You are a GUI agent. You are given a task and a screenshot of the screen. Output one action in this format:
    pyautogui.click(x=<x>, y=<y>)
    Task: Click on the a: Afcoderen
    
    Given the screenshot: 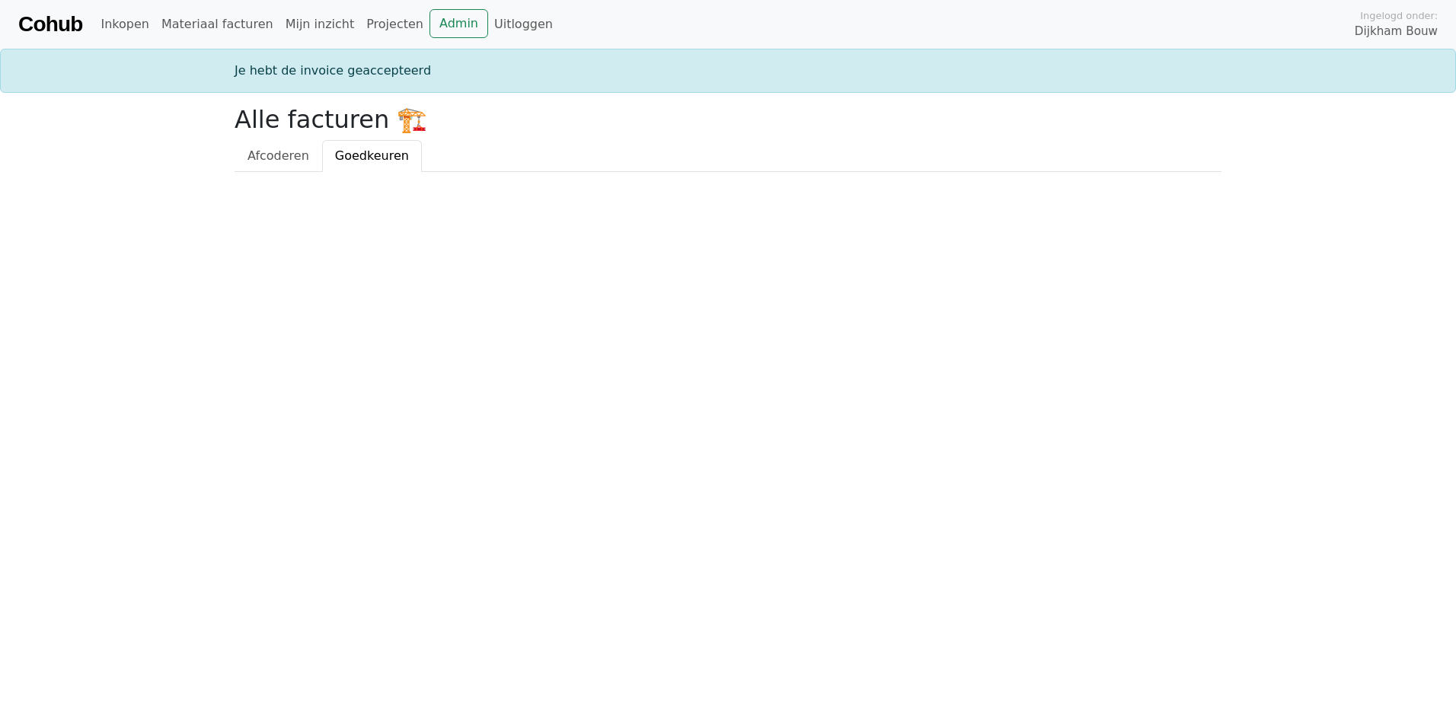 What is the action you would take?
    pyautogui.click(x=278, y=156)
    